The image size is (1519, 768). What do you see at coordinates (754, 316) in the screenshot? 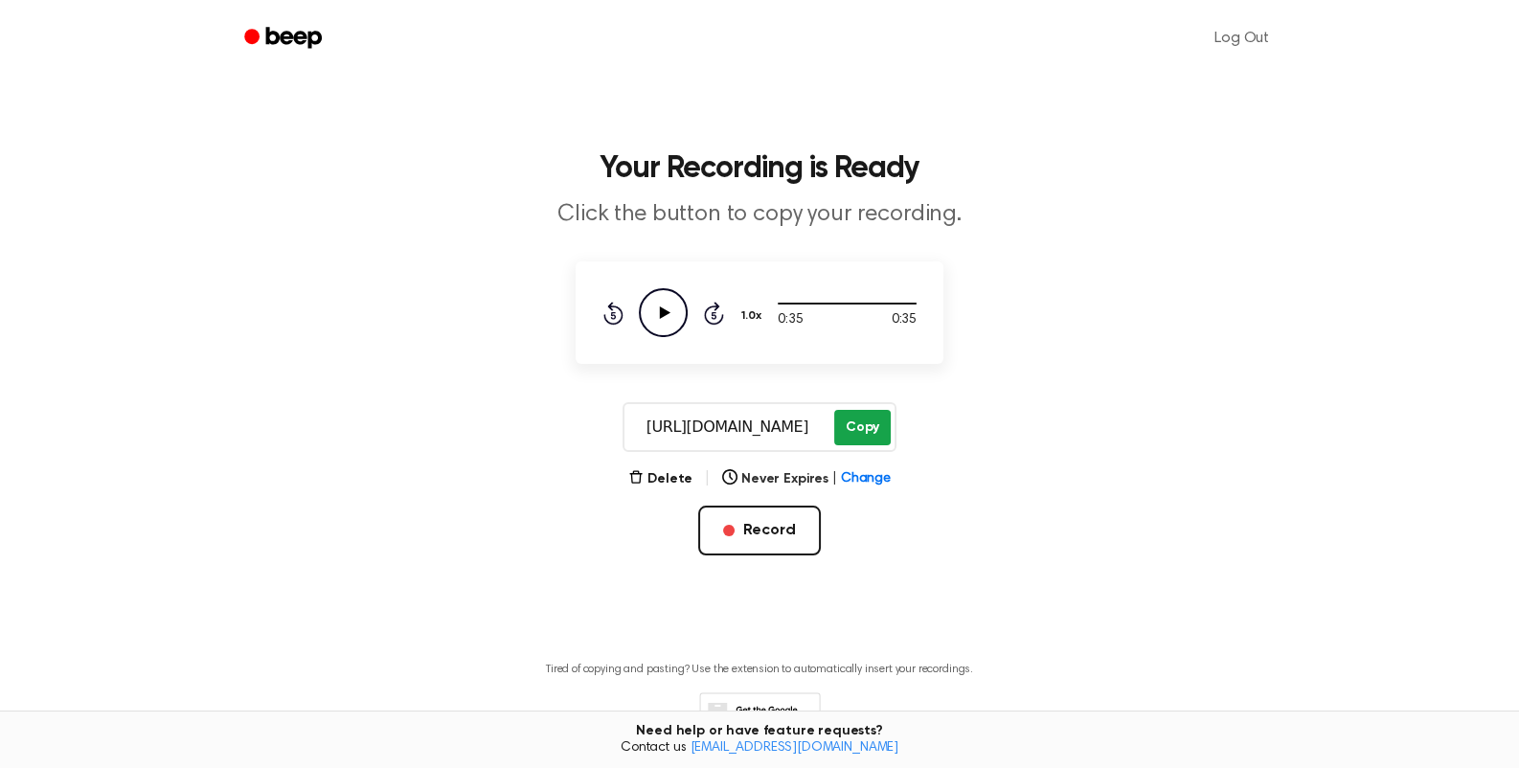
I see `button: 1.0x` at bounding box center [754, 316].